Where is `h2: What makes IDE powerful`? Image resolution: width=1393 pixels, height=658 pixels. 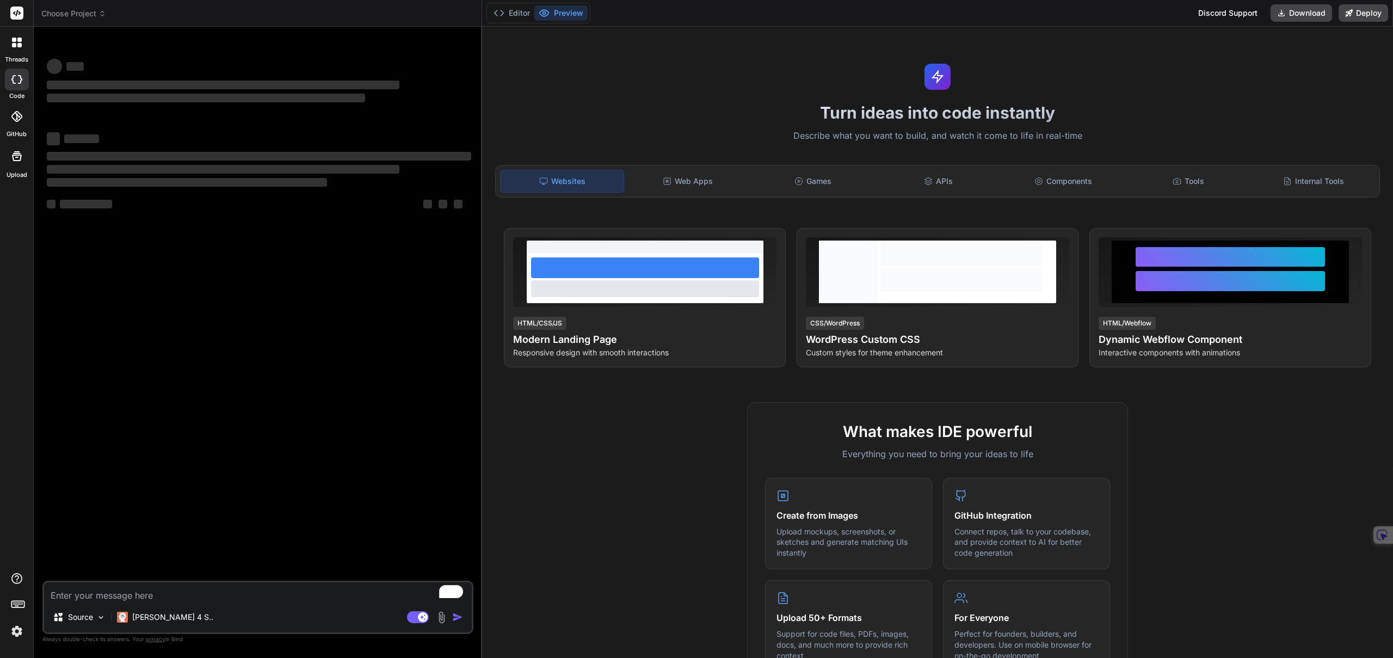
h2: What makes IDE powerful is located at coordinates (938, 432).